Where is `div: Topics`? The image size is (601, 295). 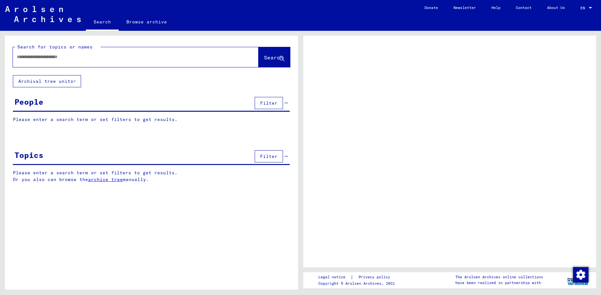
div: Topics is located at coordinates (29, 155).